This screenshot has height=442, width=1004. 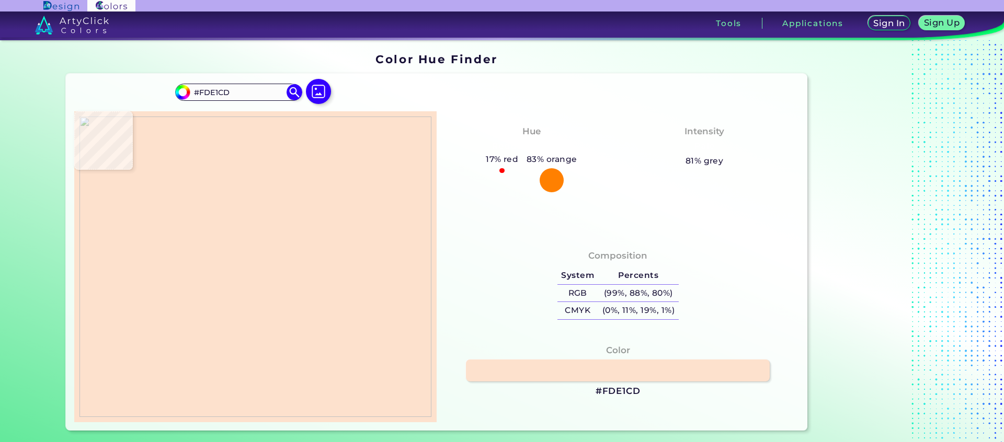 What do you see at coordinates (639, 276) in the screenshot?
I see `h5: Percents` at bounding box center [639, 276].